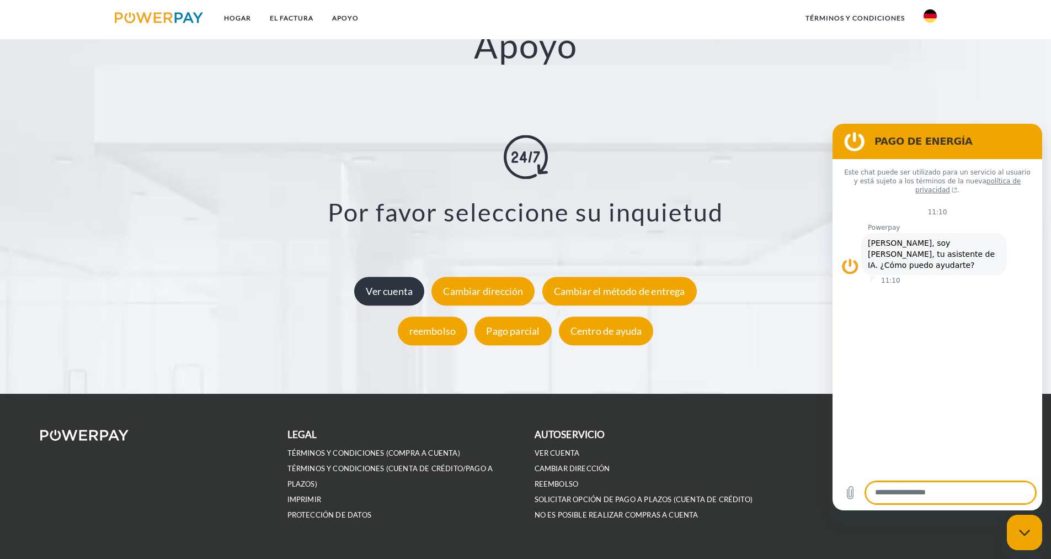 This screenshot has height=559, width=1051. What do you see at coordinates (329, 514) in the screenshot?
I see `font: PROTECCIÓN DE DATOS` at bounding box center [329, 514].